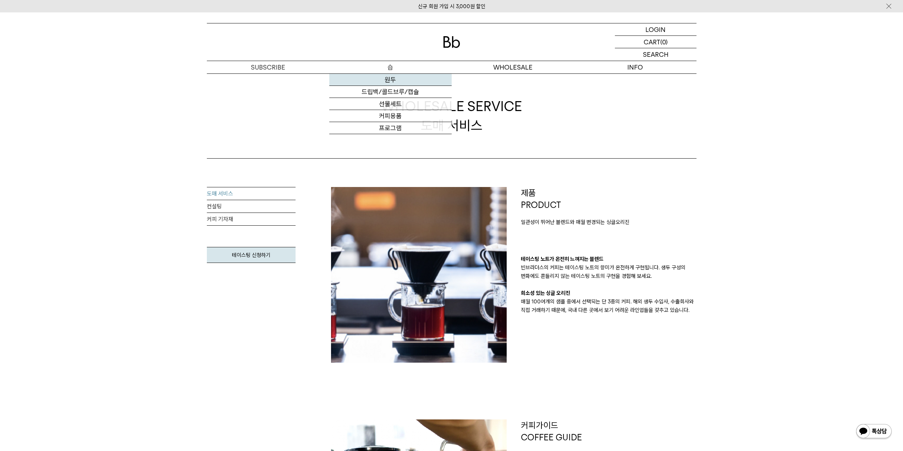 This screenshot has width=903, height=451. What do you see at coordinates (251, 255) in the screenshot?
I see `a: 테이스팅 신청하기` at bounding box center [251, 255].